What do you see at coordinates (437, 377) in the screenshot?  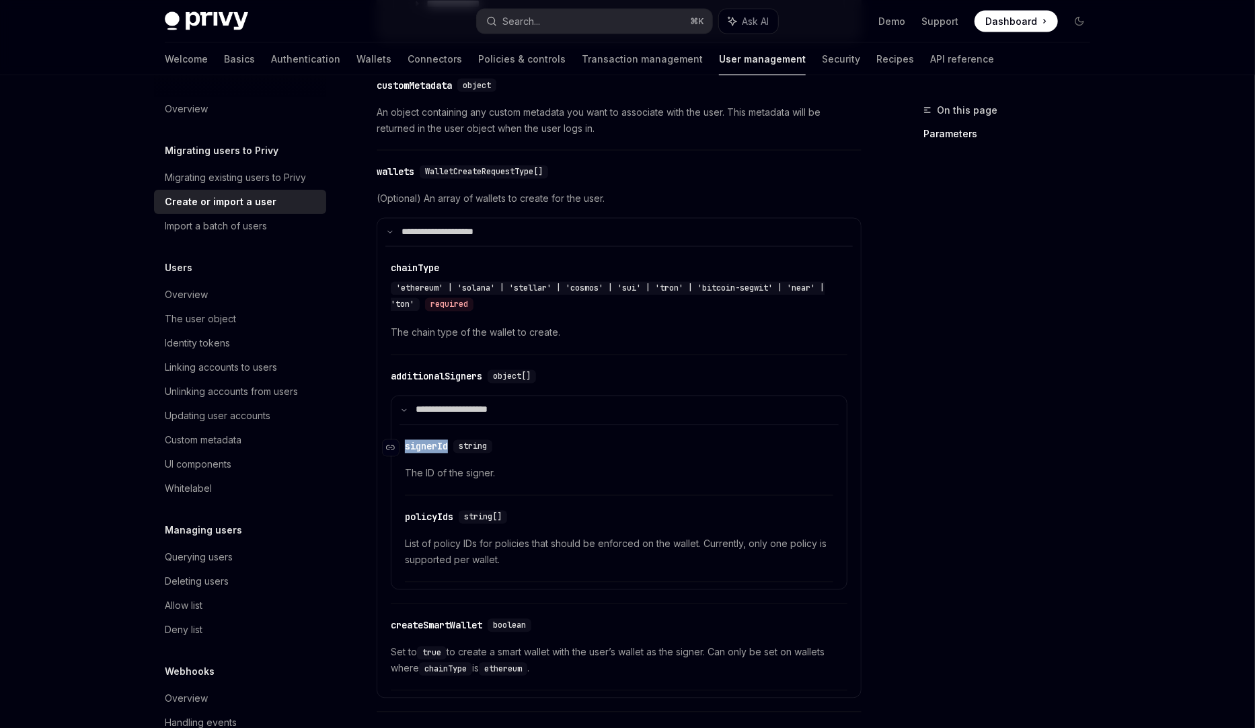 I see `div: additionalSigners` at bounding box center [437, 377].